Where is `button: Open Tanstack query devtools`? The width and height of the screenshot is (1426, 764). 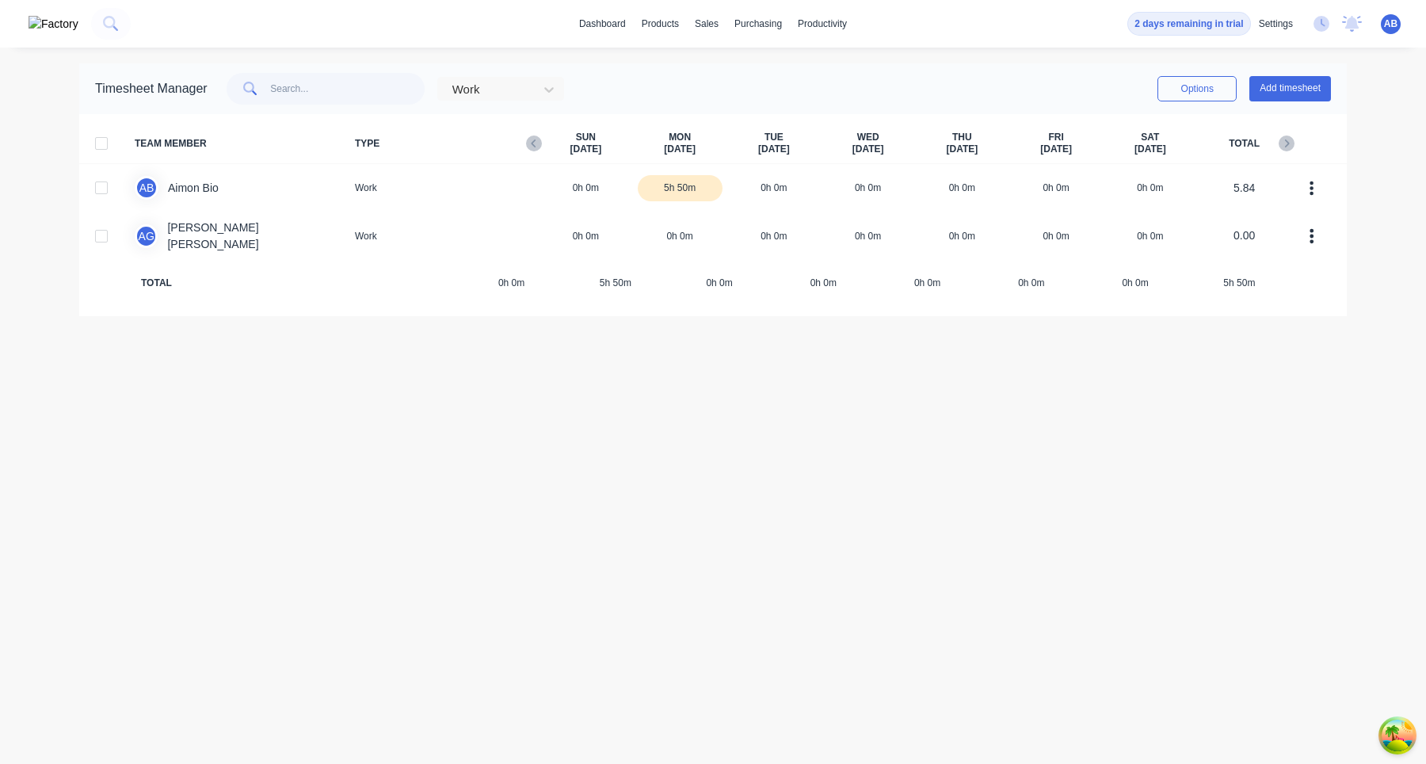
button: Open Tanstack query devtools is located at coordinates (1397, 735).